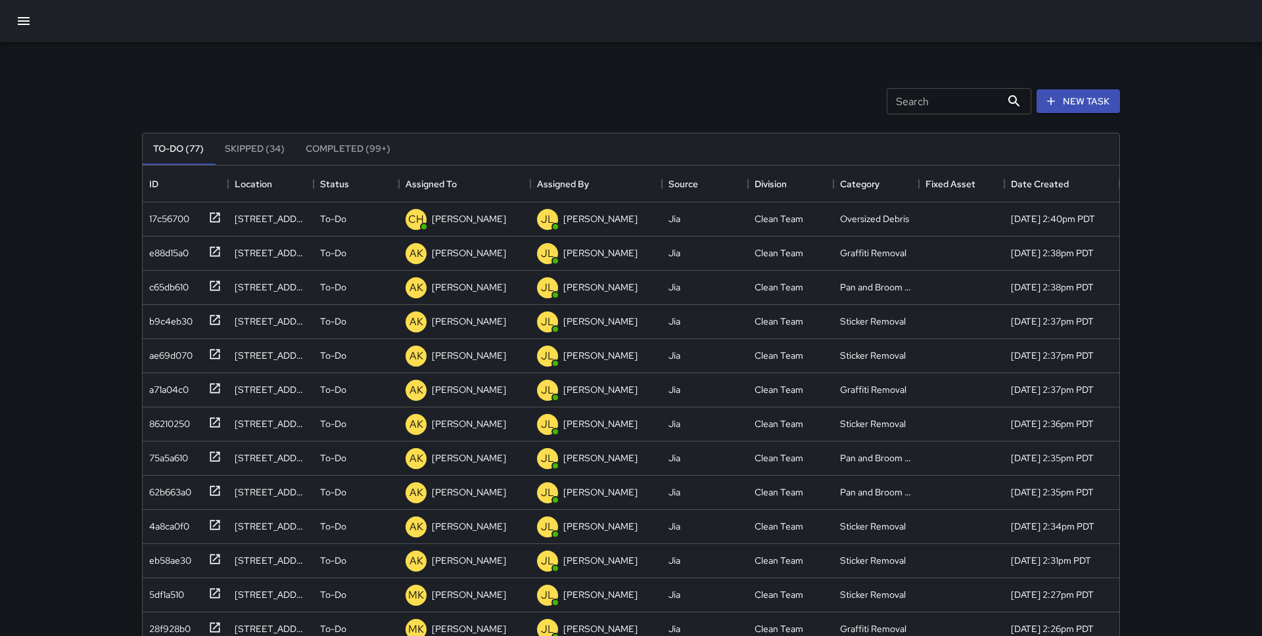 This screenshot has height=636, width=1262. I want to click on div: Division, so click(790, 184).